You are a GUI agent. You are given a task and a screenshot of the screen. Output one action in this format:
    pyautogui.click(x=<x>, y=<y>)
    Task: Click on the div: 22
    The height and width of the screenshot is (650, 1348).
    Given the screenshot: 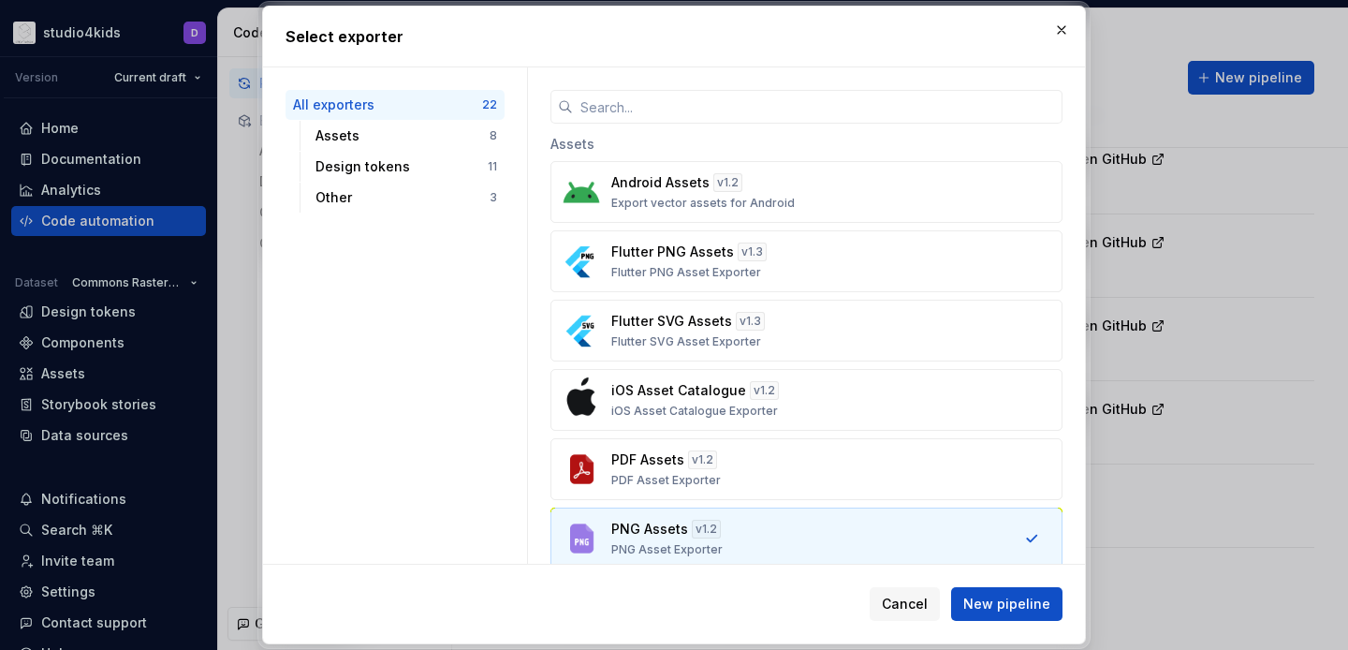 What is the action you would take?
    pyautogui.click(x=490, y=105)
    